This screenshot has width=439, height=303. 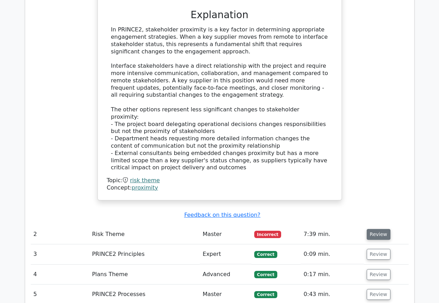 What do you see at coordinates (220, 15) in the screenshot?
I see `h3: Explanation` at bounding box center [220, 15].